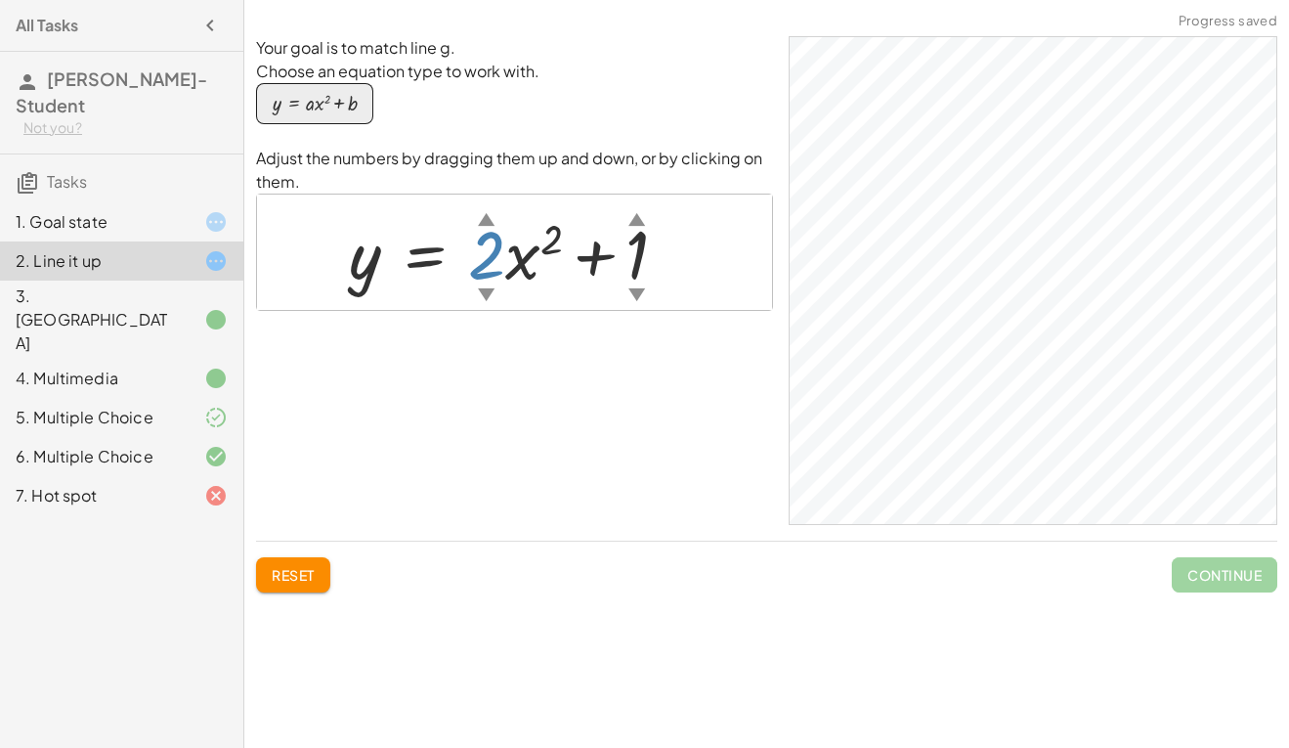 This screenshot has width=1289, height=748. Describe the element at coordinates (514, 170) in the screenshot. I see `p: Adjust the numbers by dragging them up and down, or by clicking on them.` at that location.